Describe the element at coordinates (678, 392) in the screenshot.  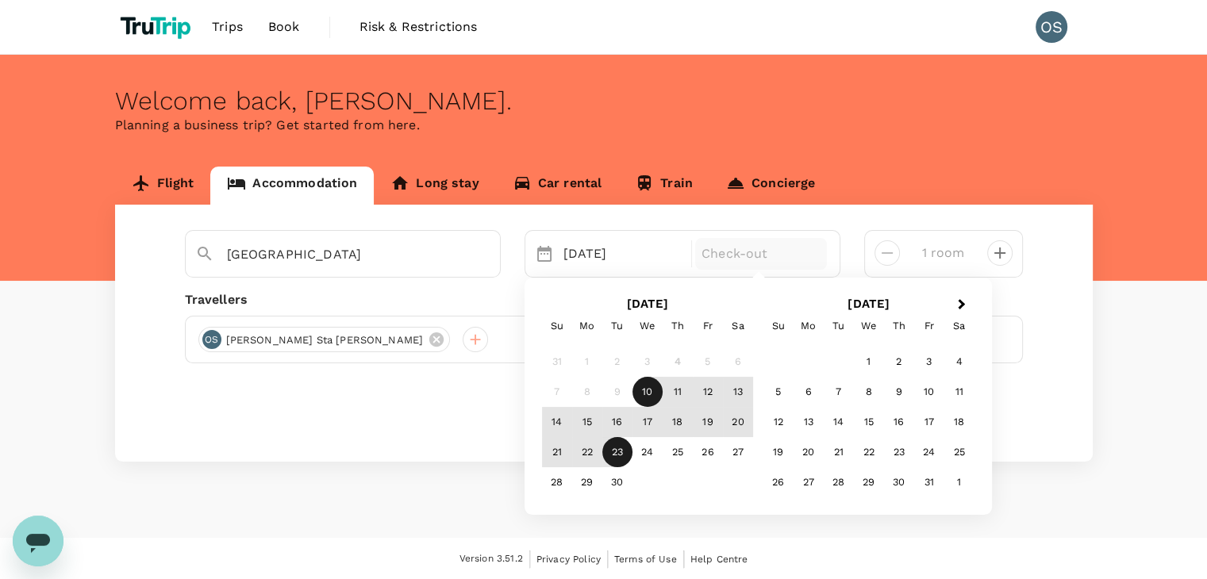
I see `div: Choose Thursday, September 11th, 2025` at that location.